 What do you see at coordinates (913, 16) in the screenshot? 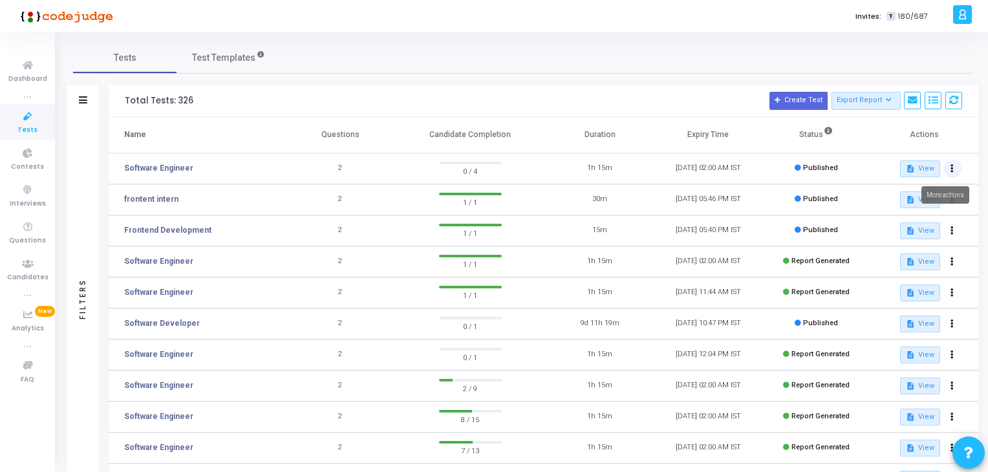
I see `span: 180/687` at bounding box center [913, 16].